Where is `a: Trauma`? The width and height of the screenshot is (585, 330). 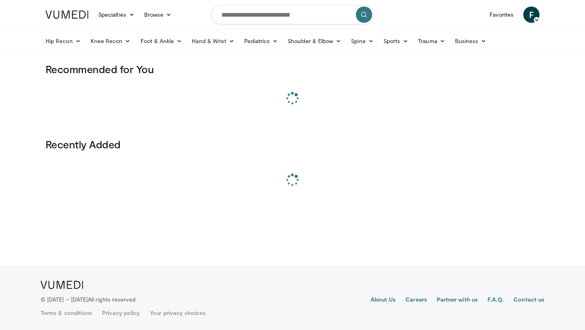 a: Trauma is located at coordinates (431, 41).